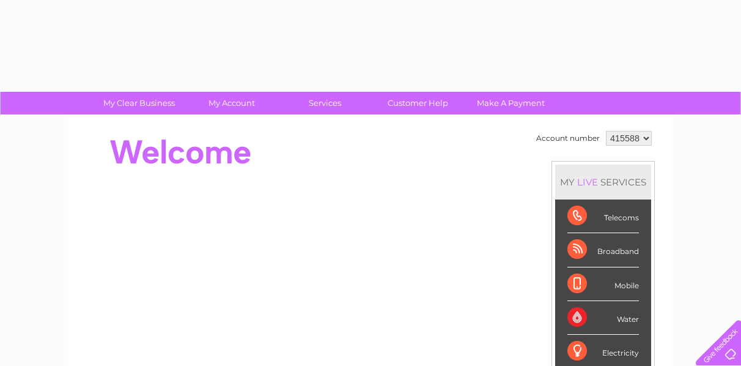 This screenshot has width=741, height=366. I want to click on td: Account number, so click(568, 138).